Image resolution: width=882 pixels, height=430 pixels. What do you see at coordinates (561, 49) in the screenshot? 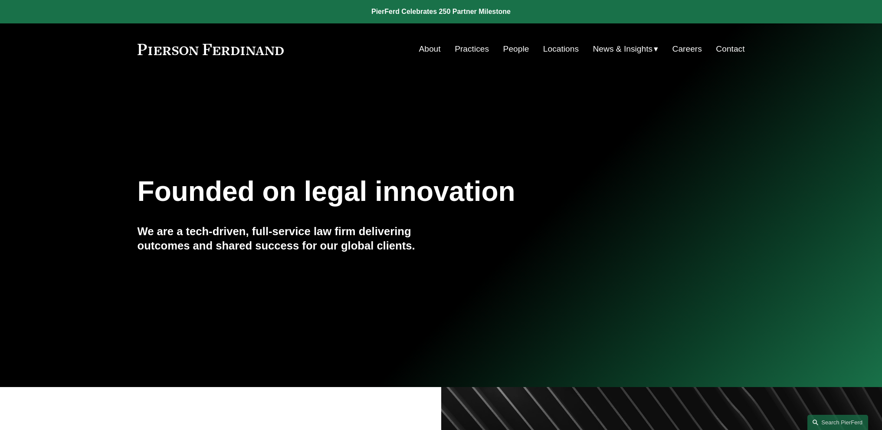
I see `a: Locations` at bounding box center [561, 49].